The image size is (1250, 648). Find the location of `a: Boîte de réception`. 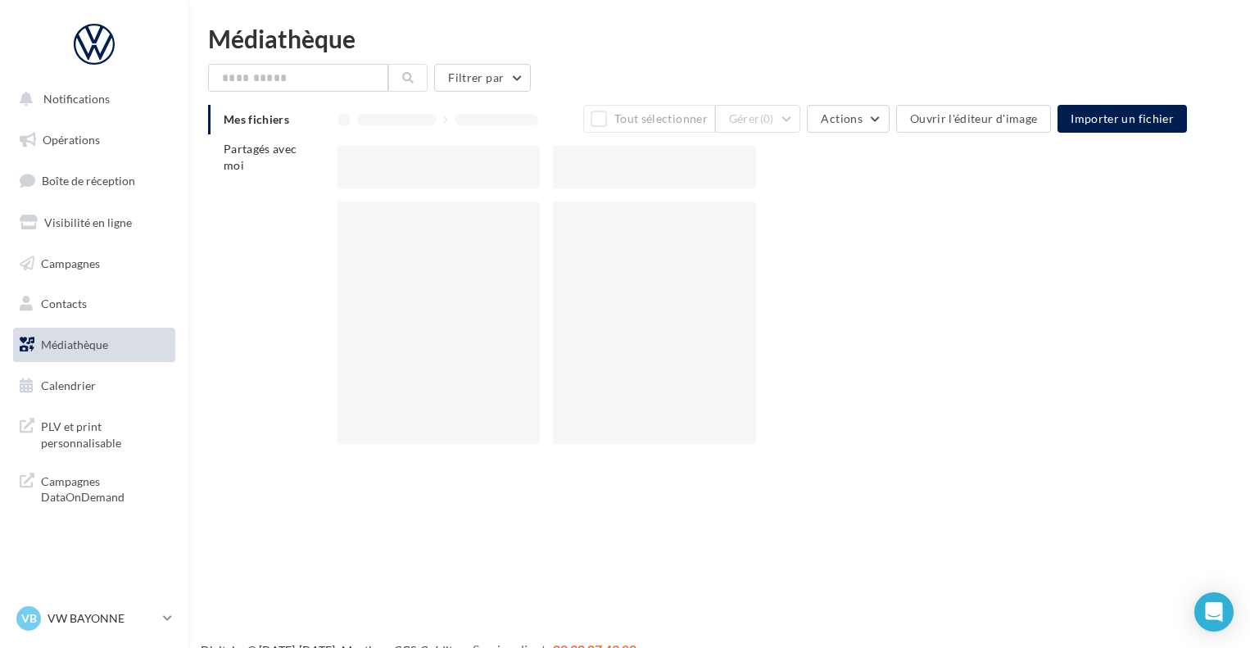

a: Boîte de réception is located at coordinates (94, 180).